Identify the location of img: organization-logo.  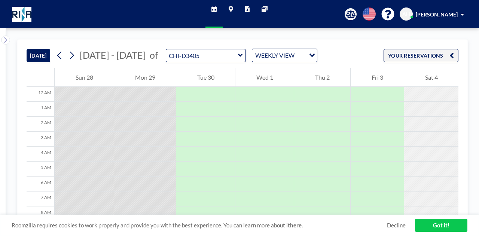
(22, 14).